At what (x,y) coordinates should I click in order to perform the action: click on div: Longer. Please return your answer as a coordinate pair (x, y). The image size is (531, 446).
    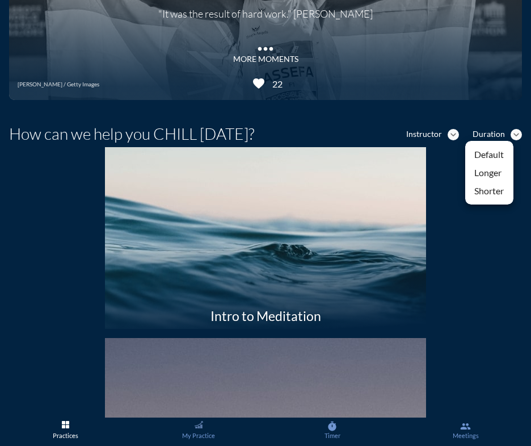
    Looking at the image, I should click on (489, 173).